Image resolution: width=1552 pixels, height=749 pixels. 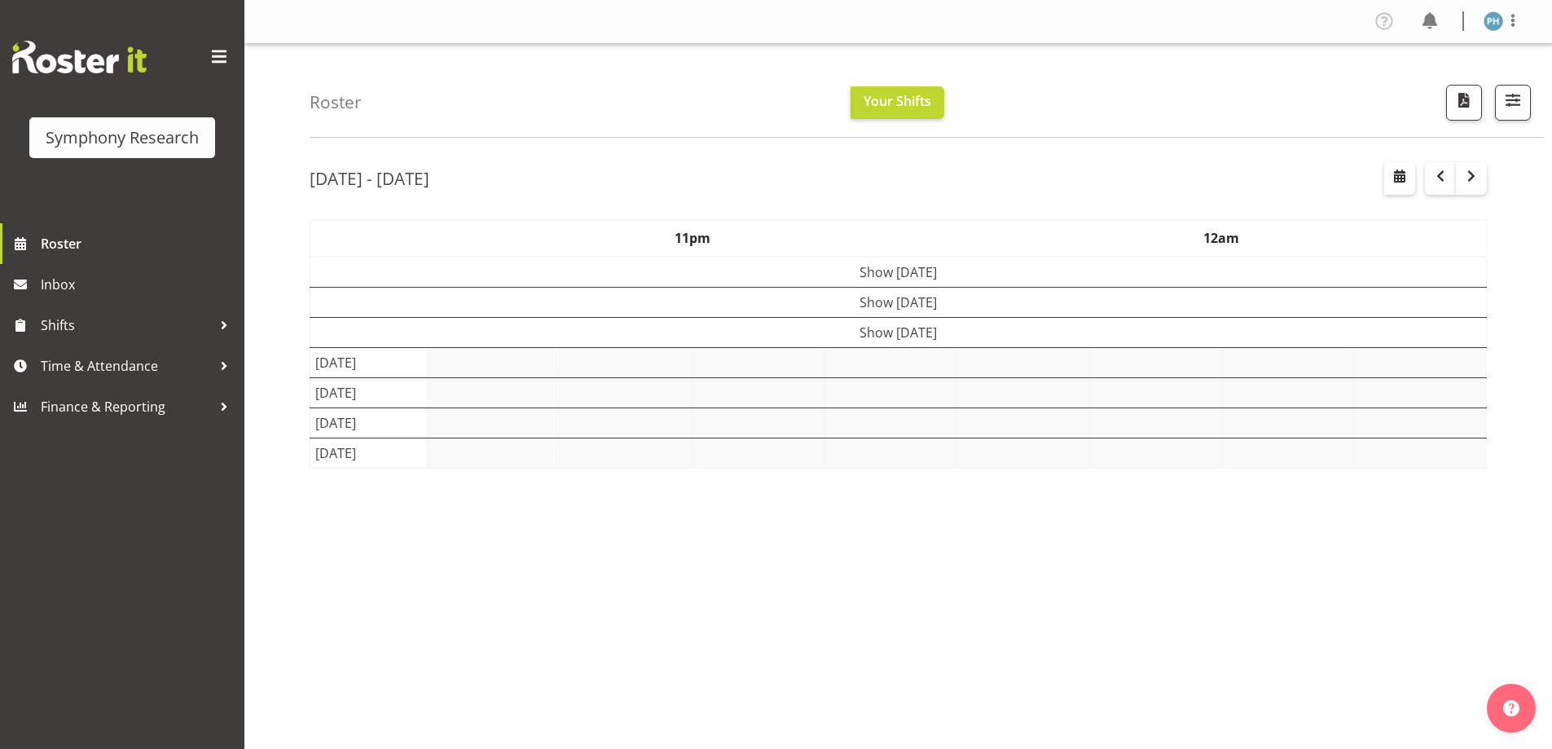 I want to click on span: Time & Attendance, so click(x=126, y=366).